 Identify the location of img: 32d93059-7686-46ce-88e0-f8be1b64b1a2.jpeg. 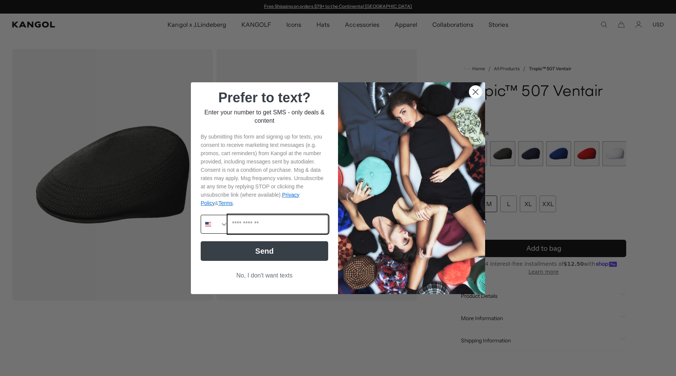
(412, 188).